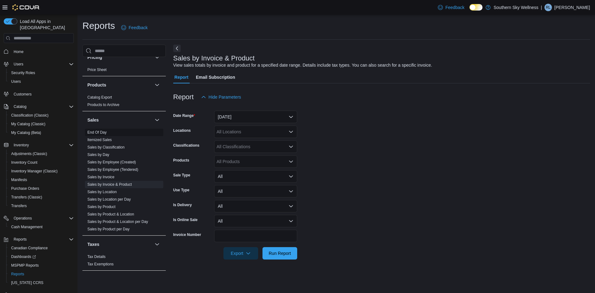 The height and width of the screenshot is (293, 595). What do you see at coordinates (109, 184) in the screenshot?
I see `a: Sales by Invoice & Product` at bounding box center [109, 184].